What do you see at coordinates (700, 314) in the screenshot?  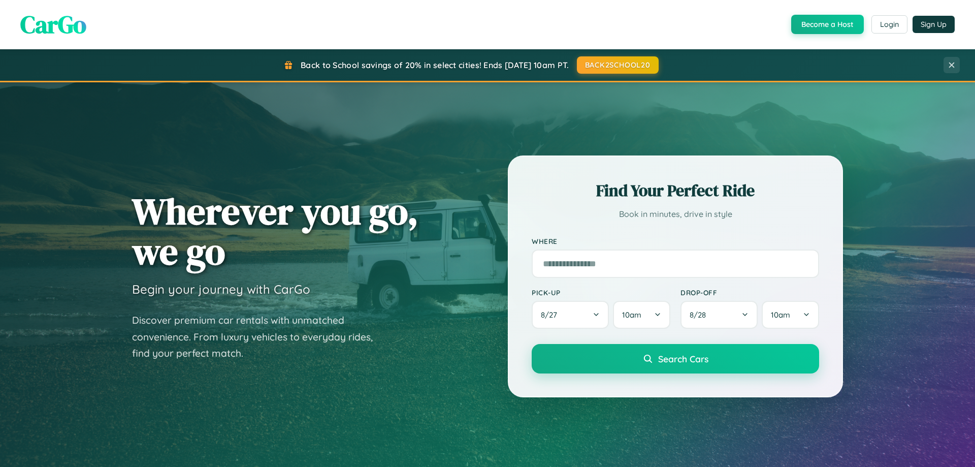 I see `span: 8 / 28` at bounding box center [700, 314].